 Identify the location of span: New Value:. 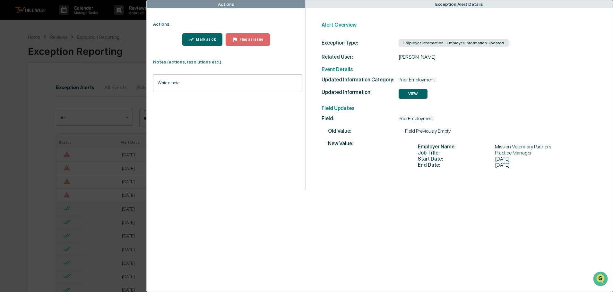
(366, 143).